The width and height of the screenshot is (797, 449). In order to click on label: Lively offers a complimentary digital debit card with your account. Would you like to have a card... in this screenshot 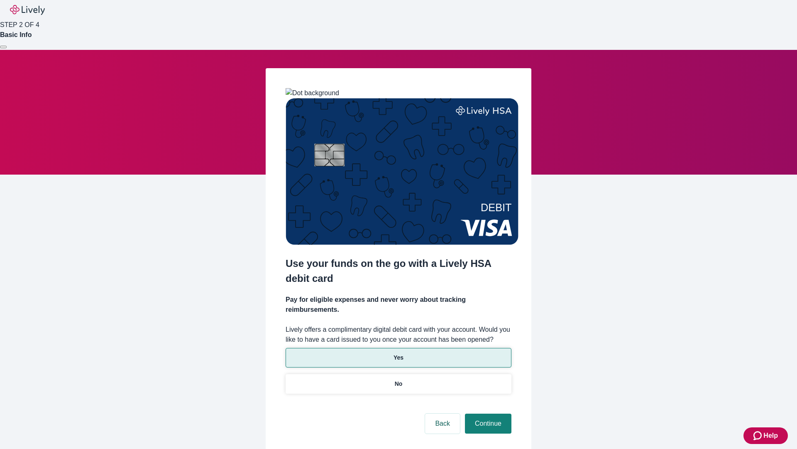, I will do `click(399, 334)`.